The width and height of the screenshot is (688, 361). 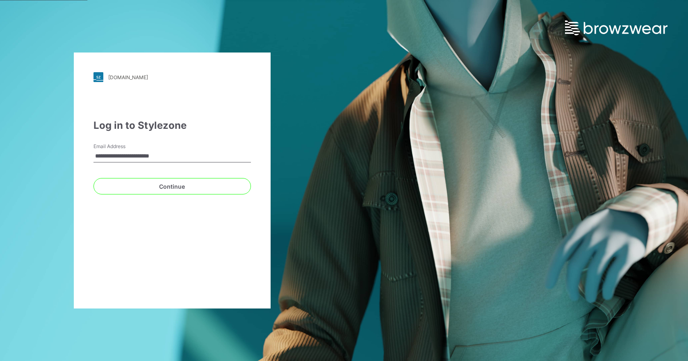 I want to click on div: Log in to Stylezone, so click(x=172, y=125).